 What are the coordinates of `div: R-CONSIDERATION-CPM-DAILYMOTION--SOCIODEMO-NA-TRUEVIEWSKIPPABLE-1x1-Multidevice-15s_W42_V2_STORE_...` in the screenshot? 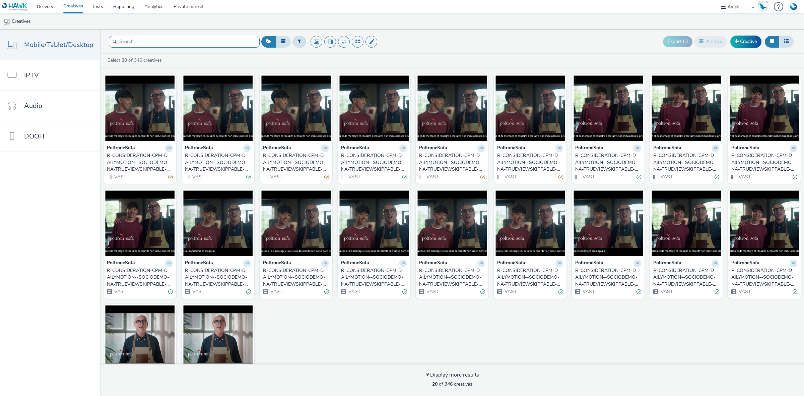 It's located at (138, 162).